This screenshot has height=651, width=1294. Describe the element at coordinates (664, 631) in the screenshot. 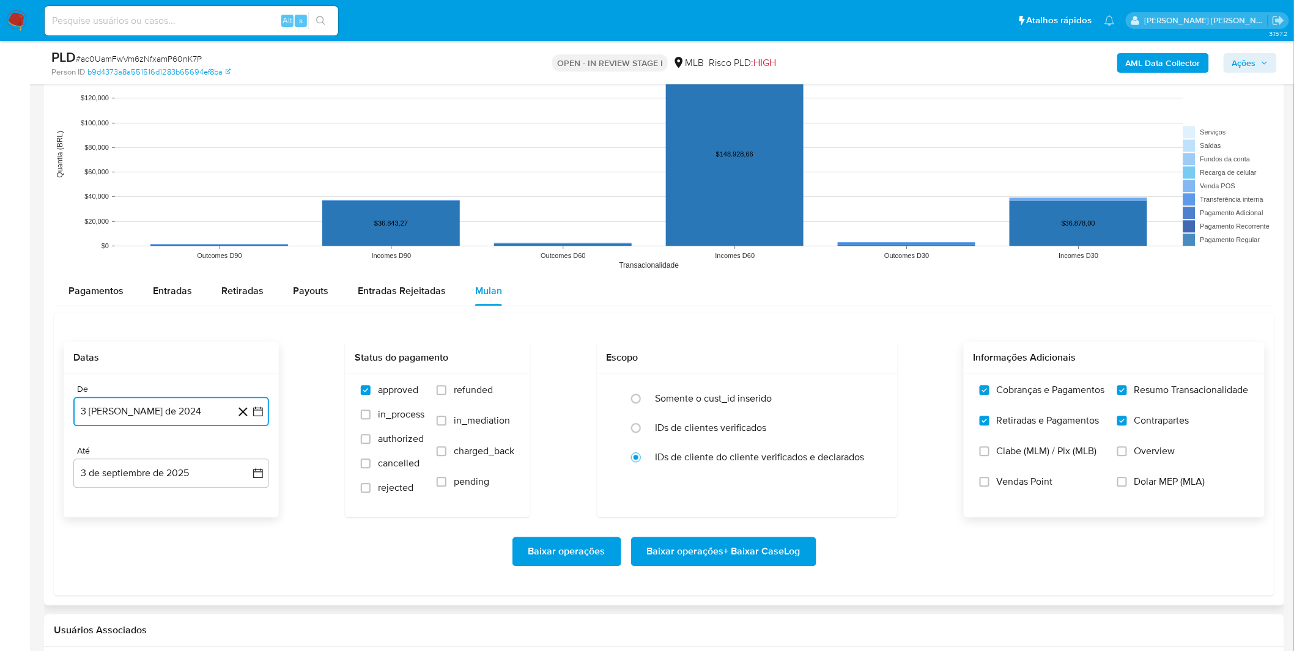

I see `h2: Usuários Associados` at that location.